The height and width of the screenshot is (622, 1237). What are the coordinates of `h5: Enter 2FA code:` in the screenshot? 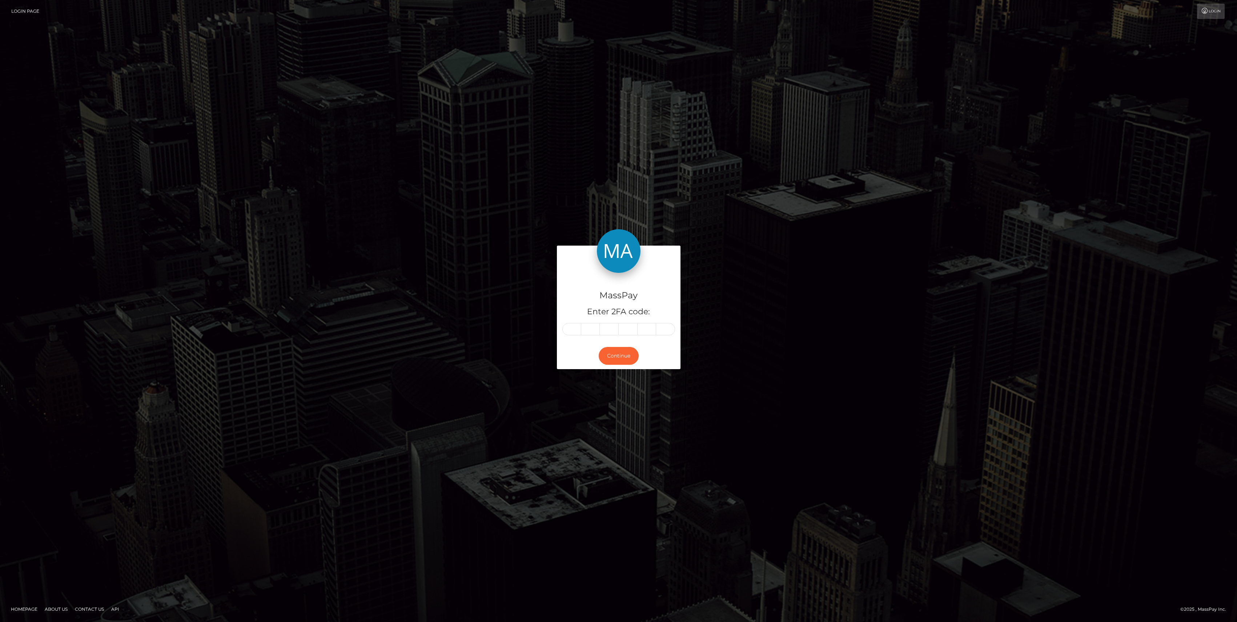 It's located at (619, 312).